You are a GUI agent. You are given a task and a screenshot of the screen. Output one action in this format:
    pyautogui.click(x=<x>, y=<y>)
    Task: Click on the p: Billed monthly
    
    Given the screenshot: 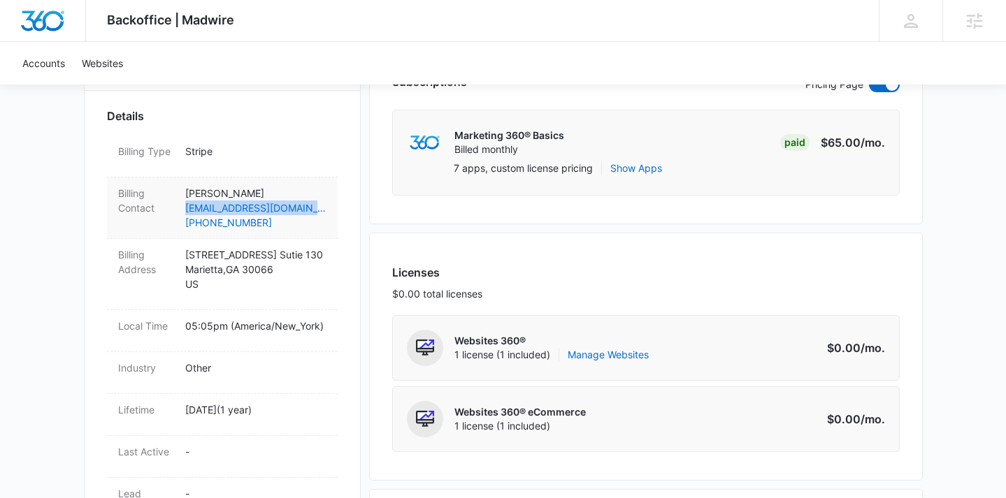 What is the action you would take?
    pyautogui.click(x=509, y=150)
    